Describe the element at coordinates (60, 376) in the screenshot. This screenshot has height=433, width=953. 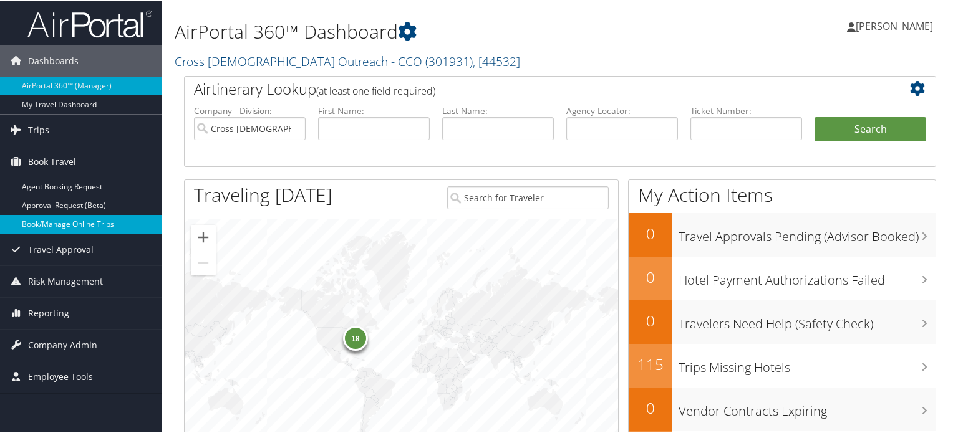
I see `span: Employee Tools` at that location.